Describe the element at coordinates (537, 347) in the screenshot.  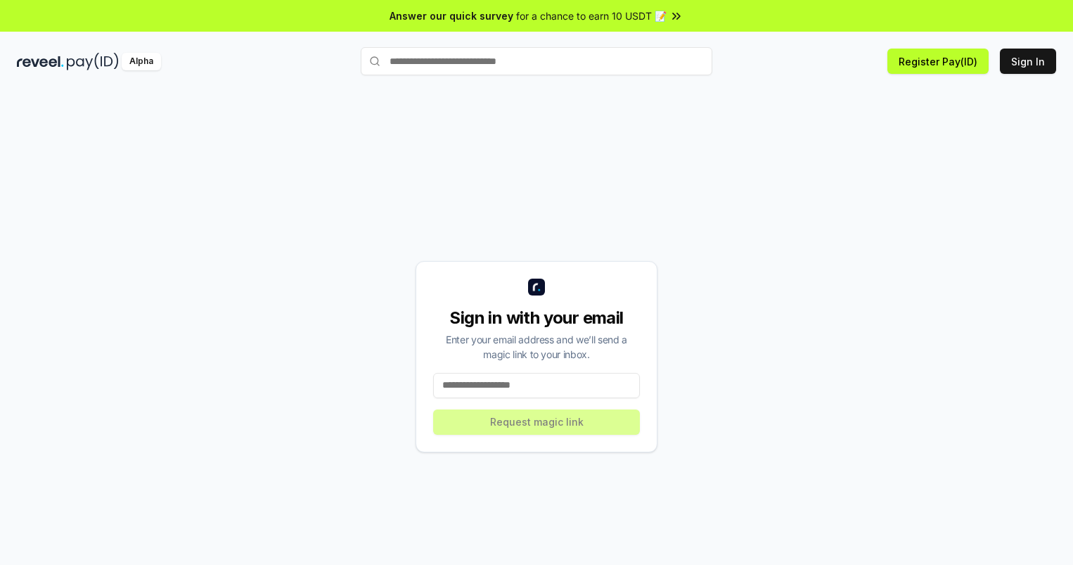
I see `div: Enter your email address and we’ll send a magic link to your inbox.` at that location.